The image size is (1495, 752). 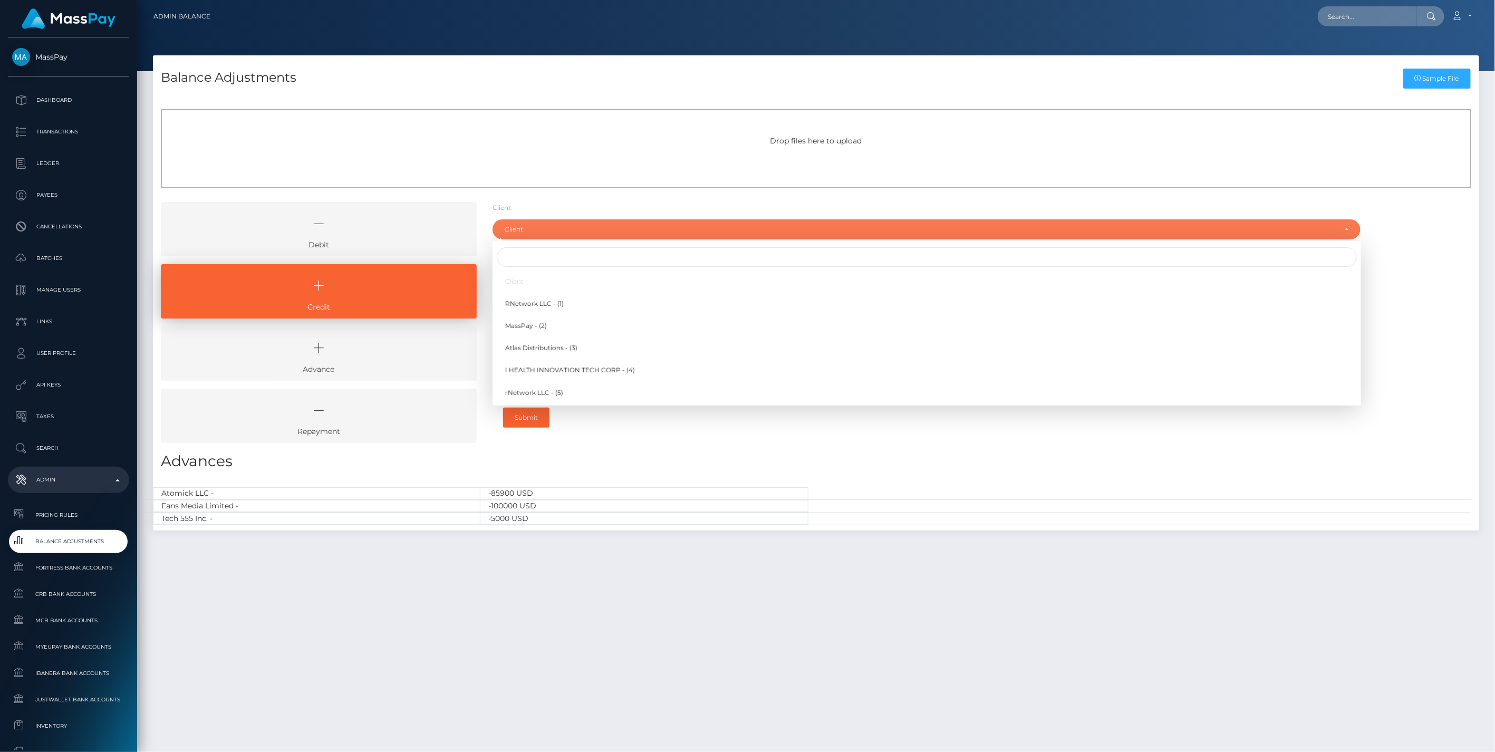 I want to click on span: Atlas Distributions - (3), so click(x=541, y=348).